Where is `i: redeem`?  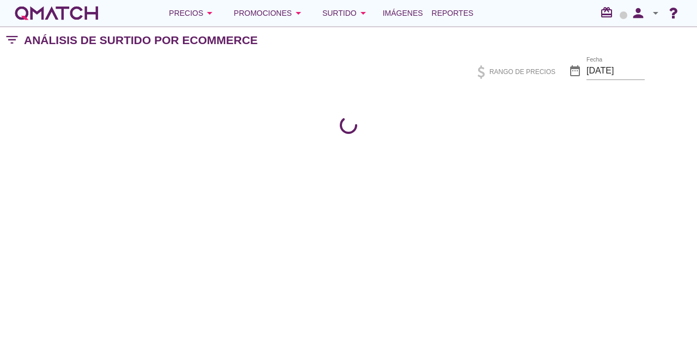
i: redeem is located at coordinates (608, 13).